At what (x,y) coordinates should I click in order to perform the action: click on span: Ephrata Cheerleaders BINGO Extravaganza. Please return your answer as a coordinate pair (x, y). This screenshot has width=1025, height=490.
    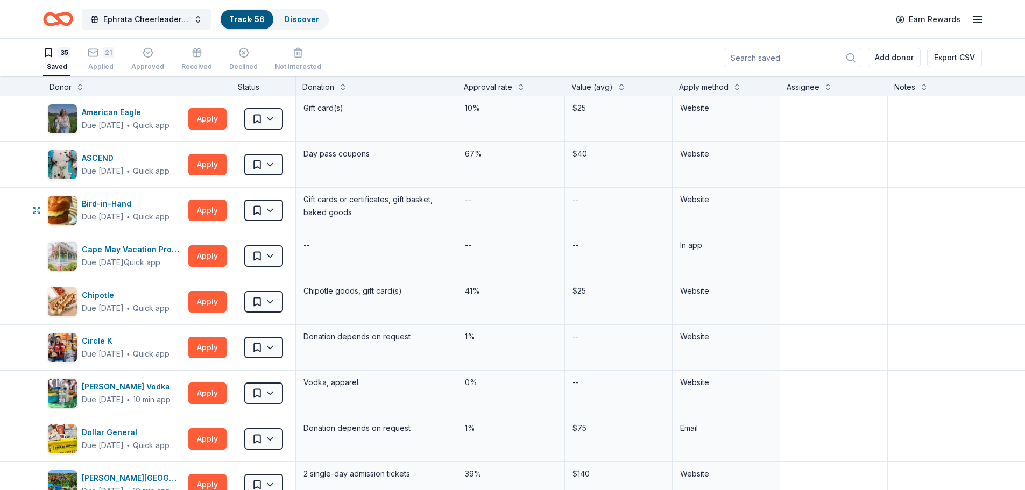
    Looking at the image, I should click on (146, 19).